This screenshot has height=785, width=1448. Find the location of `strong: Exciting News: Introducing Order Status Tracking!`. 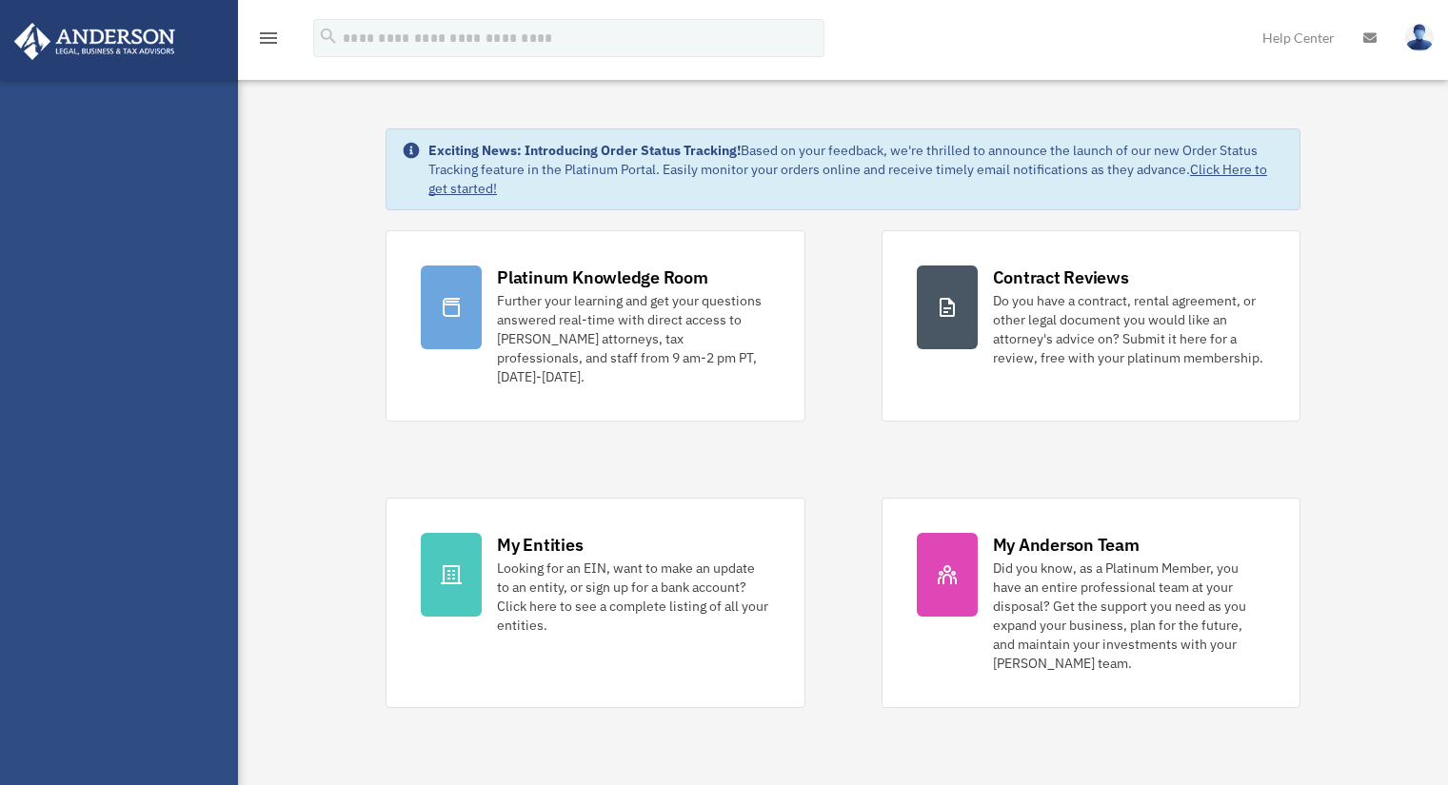

strong: Exciting News: Introducing Order Status Tracking! is located at coordinates (585, 150).